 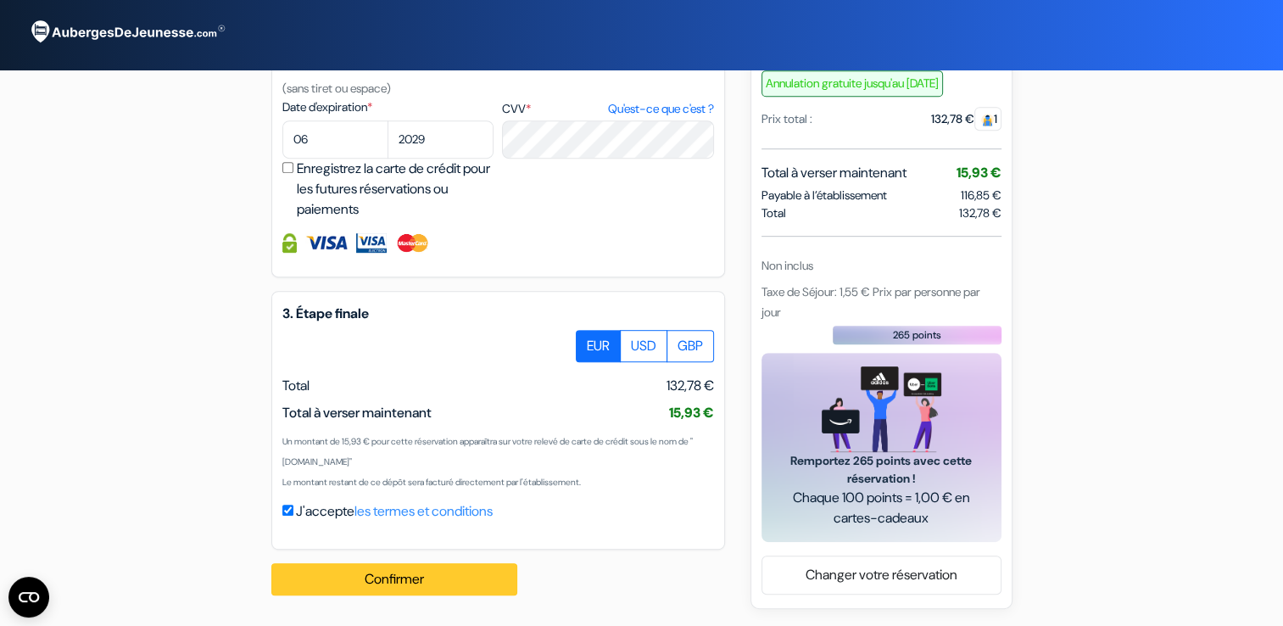 What do you see at coordinates (917, 335) in the screenshot?
I see `span: 265 points` at bounding box center [917, 335].